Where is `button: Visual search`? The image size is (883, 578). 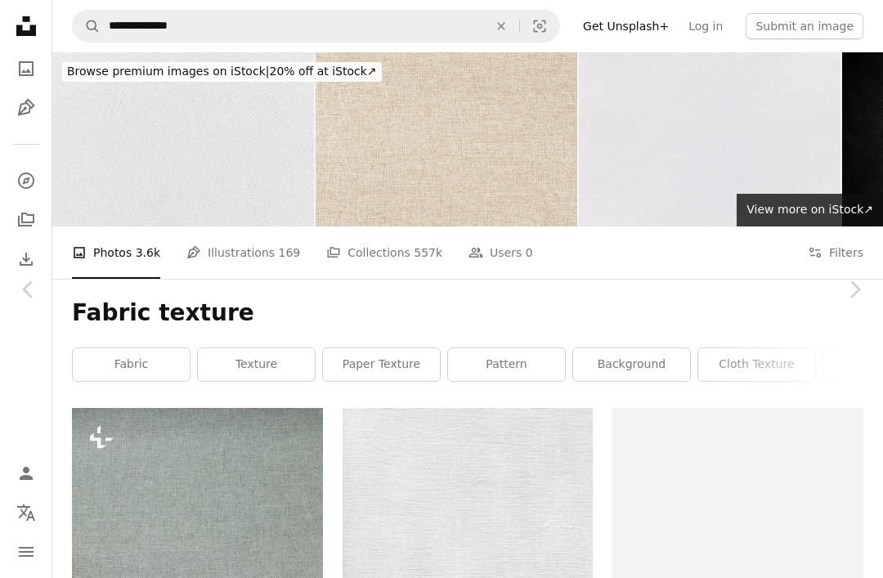 button: Visual search is located at coordinates (540, 26).